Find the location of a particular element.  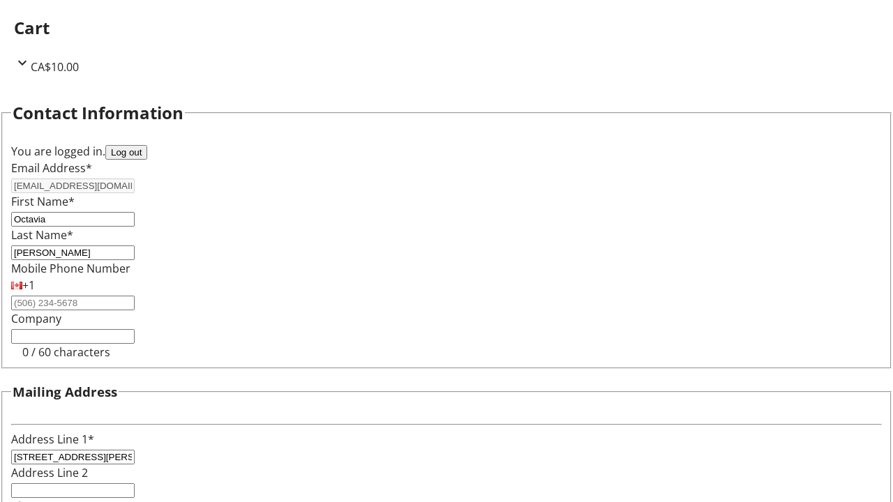

button: Log out is located at coordinates (126, 152).